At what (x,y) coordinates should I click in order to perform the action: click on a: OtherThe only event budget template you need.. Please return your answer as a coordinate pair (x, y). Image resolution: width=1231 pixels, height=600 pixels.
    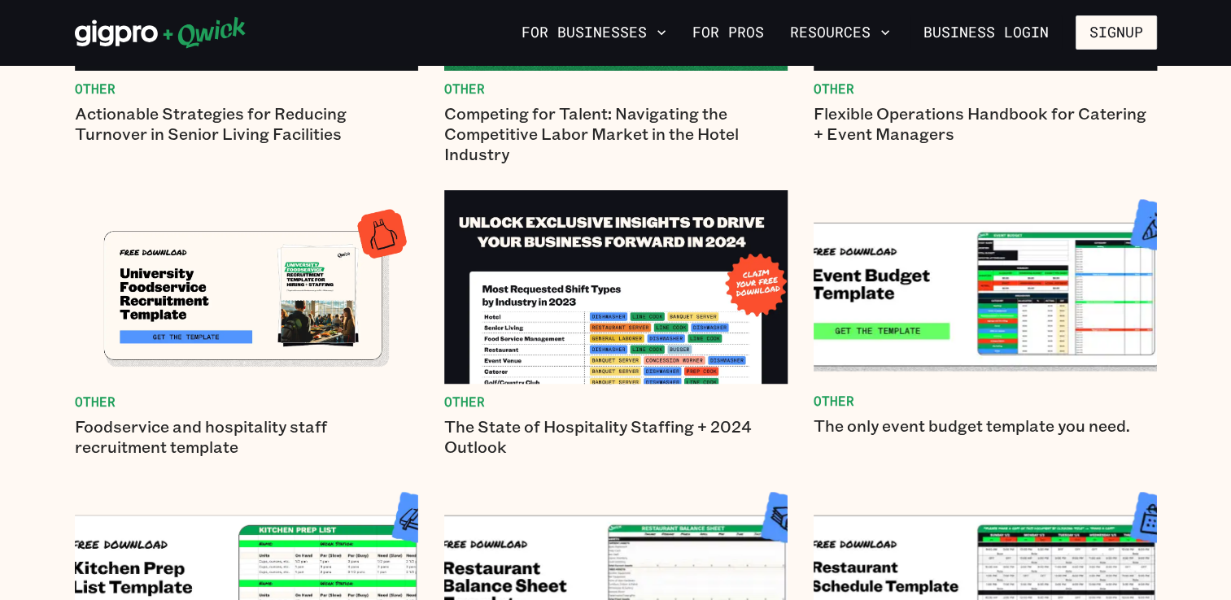
    Looking at the image, I should click on (985, 323).